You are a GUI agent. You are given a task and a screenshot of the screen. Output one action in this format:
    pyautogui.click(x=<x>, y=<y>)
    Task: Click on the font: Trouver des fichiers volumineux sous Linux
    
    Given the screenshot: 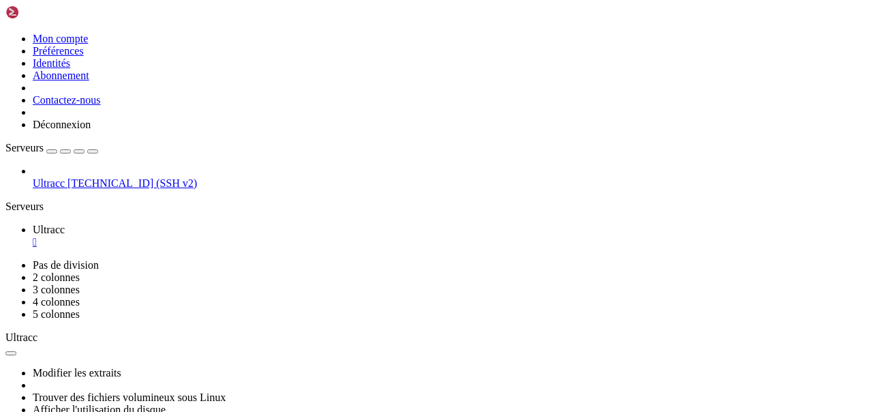 What is the action you would take?
    pyautogui.click(x=129, y=397)
    